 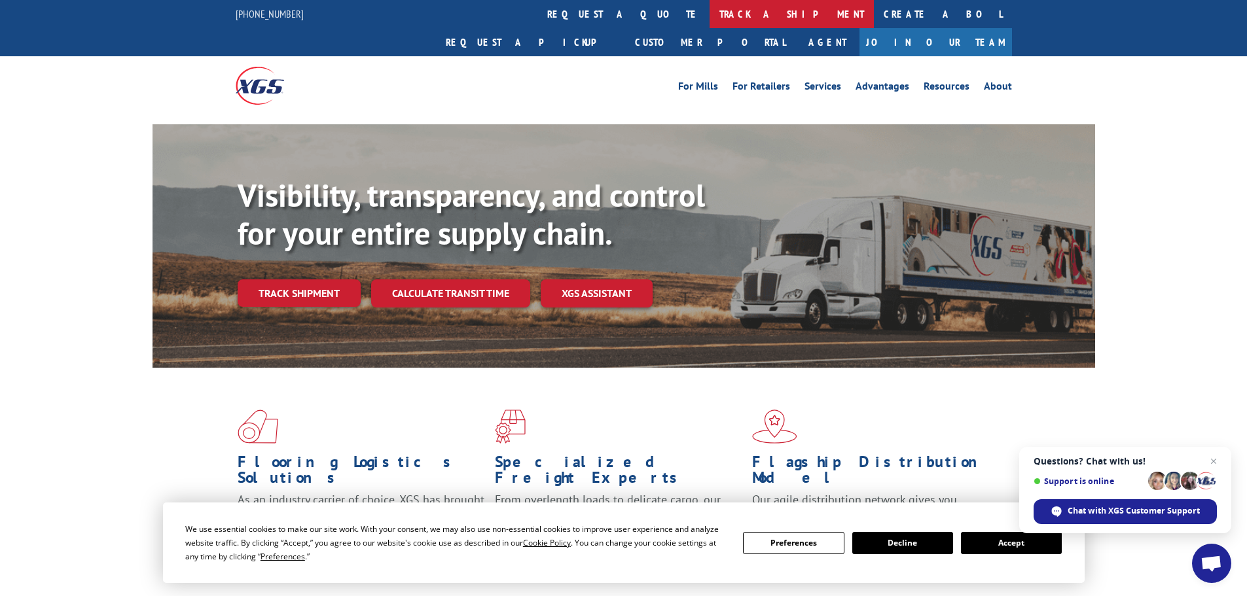 What do you see at coordinates (1125, 461) in the screenshot?
I see `span: Questions? Chat with us!` at bounding box center [1125, 461].